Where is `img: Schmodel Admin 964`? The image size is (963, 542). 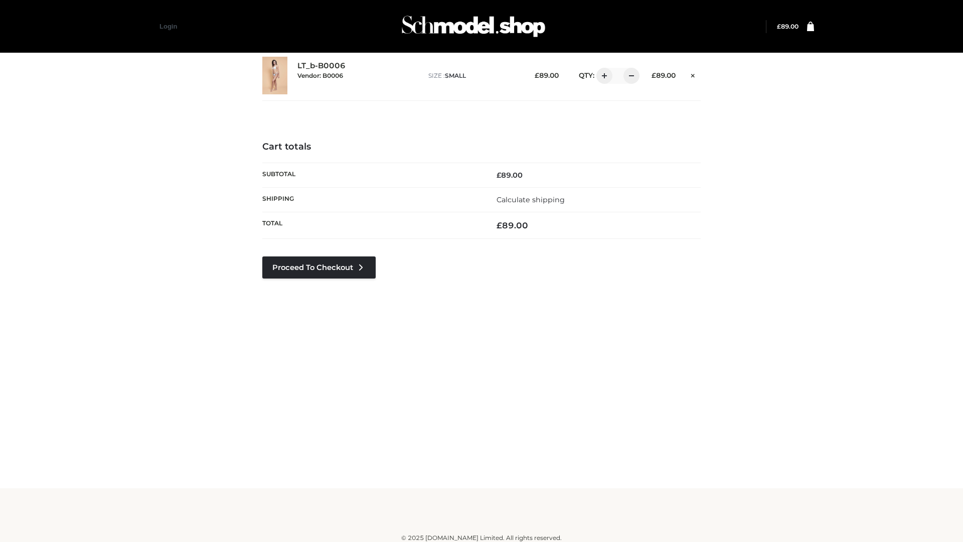
img: Schmodel Admin 964 is located at coordinates (474, 26).